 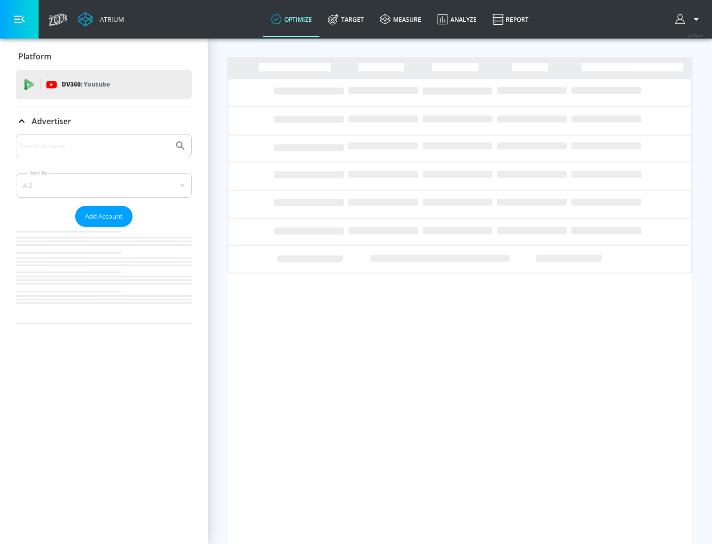 What do you see at coordinates (346, 19) in the screenshot?
I see `a: Target` at bounding box center [346, 19].